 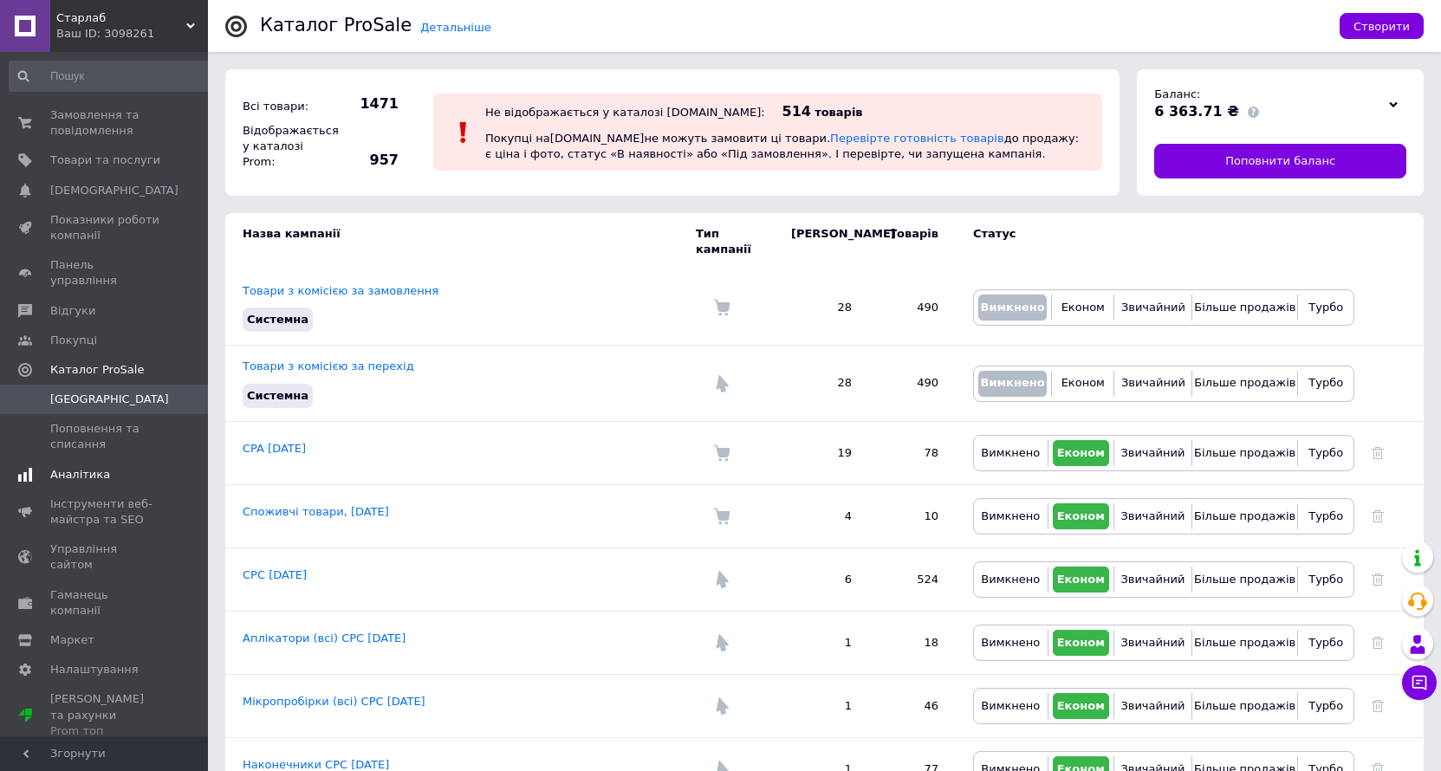 What do you see at coordinates (1197, 111) in the screenshot?
I see `span: 6 363.71 ₴` at bounding box center [1197, 111].